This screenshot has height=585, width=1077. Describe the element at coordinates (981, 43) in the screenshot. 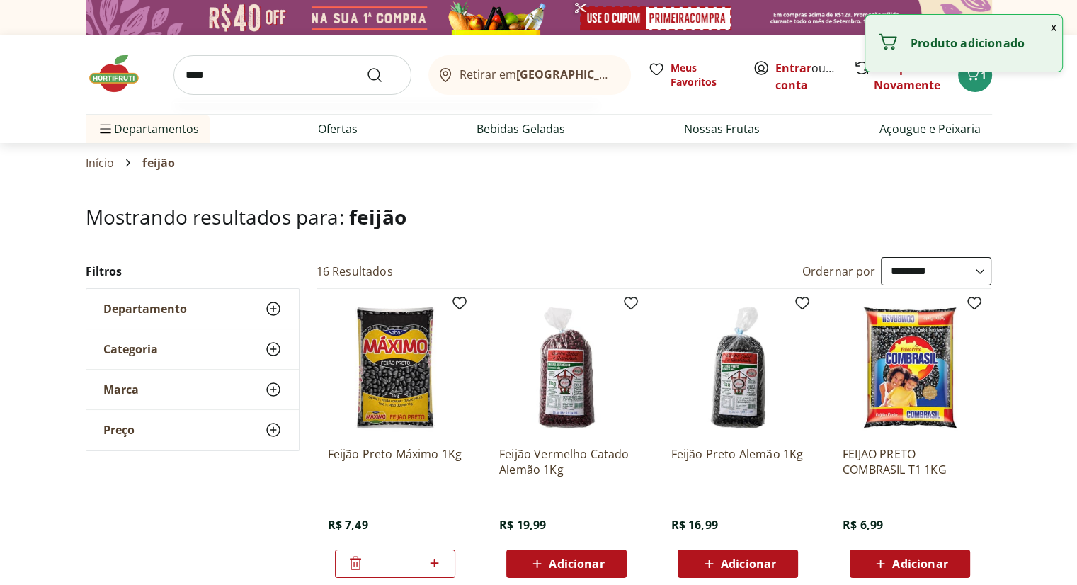

I see `p: Produto adicionado` at that location.